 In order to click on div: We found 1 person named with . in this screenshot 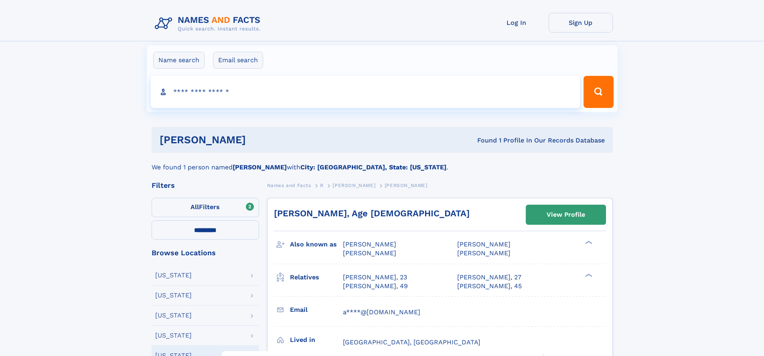, I will do `click(382, 162)`.